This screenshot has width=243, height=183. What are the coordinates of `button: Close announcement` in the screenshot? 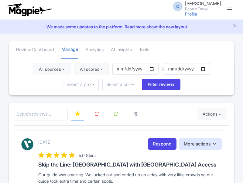 It's located at (235, 26).